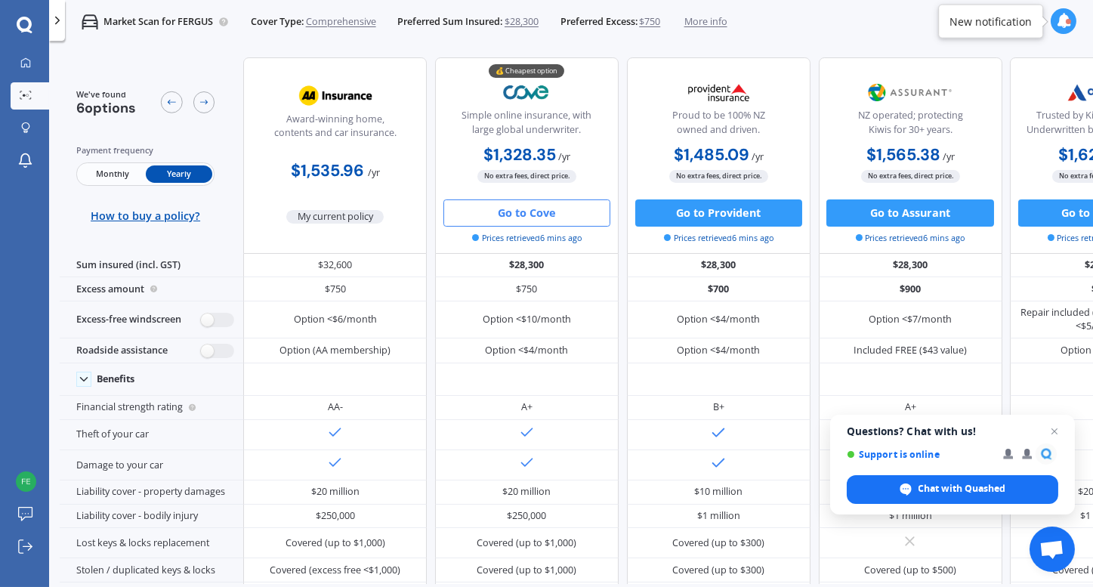  I want to click on div: NZ operated; protecting Kiwis for 30+ years., so click(910, 125).